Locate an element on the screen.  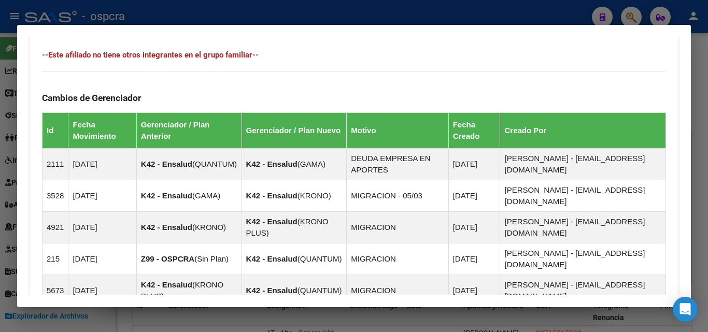
td: MIGRACION - 05/03 is located at coordinates (397, 196).